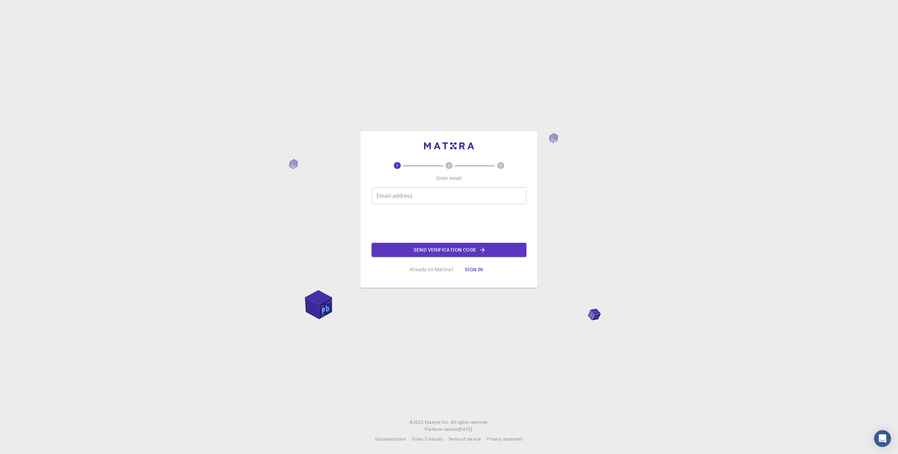 The height and width of the screenshot is (454, 898). I want to click on a: Terms of service, so click(464, 440).